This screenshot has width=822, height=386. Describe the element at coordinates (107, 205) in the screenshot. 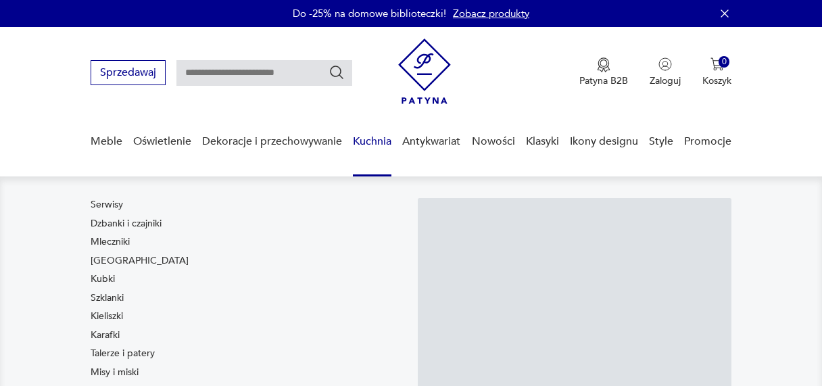

I see `a: Serwisy` at that location.